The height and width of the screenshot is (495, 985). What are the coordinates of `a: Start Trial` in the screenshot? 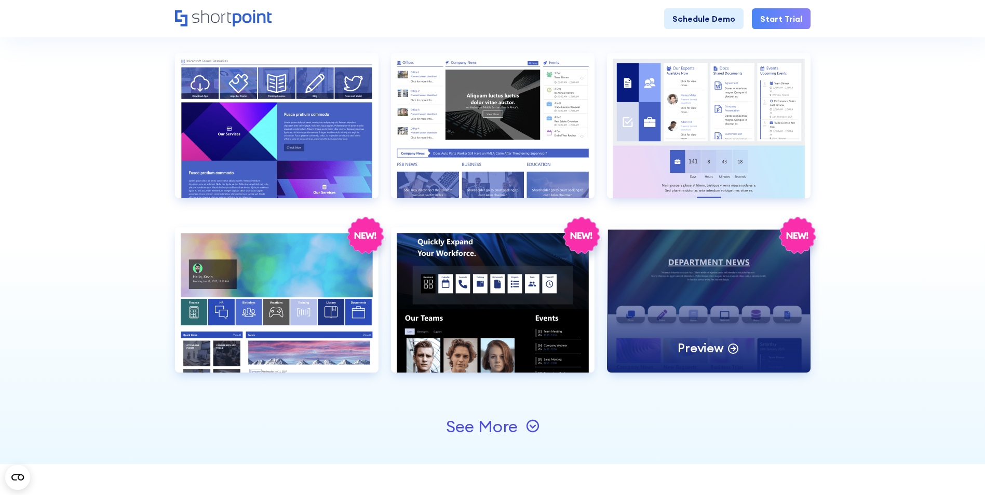 It's located at (781, 19).